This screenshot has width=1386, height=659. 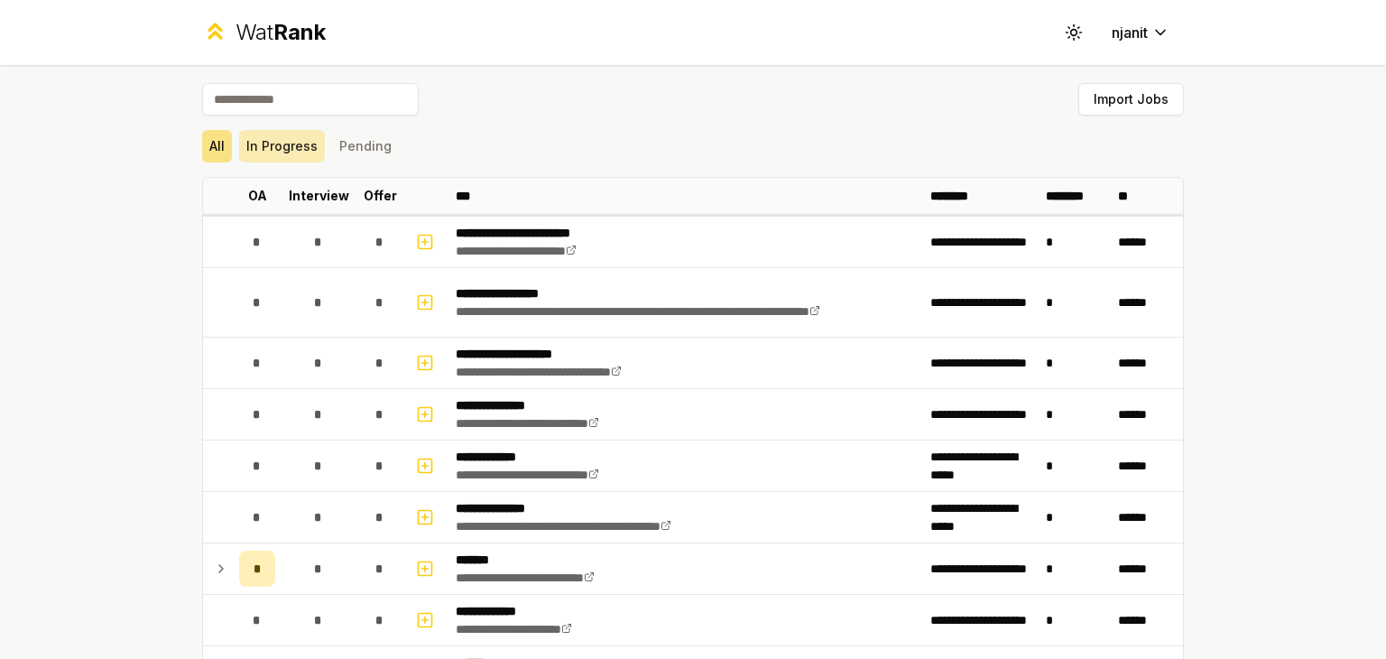 I want to click on span: njanit, so click(x=1129, y=32).